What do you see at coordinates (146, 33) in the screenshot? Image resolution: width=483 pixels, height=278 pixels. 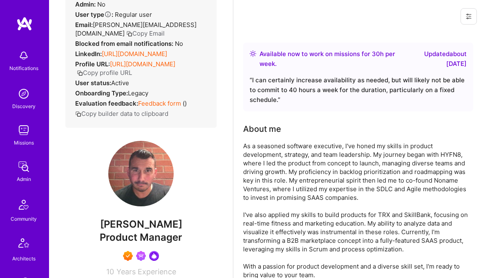 I see `button: Copy Email` at bounding box center [146, 33].